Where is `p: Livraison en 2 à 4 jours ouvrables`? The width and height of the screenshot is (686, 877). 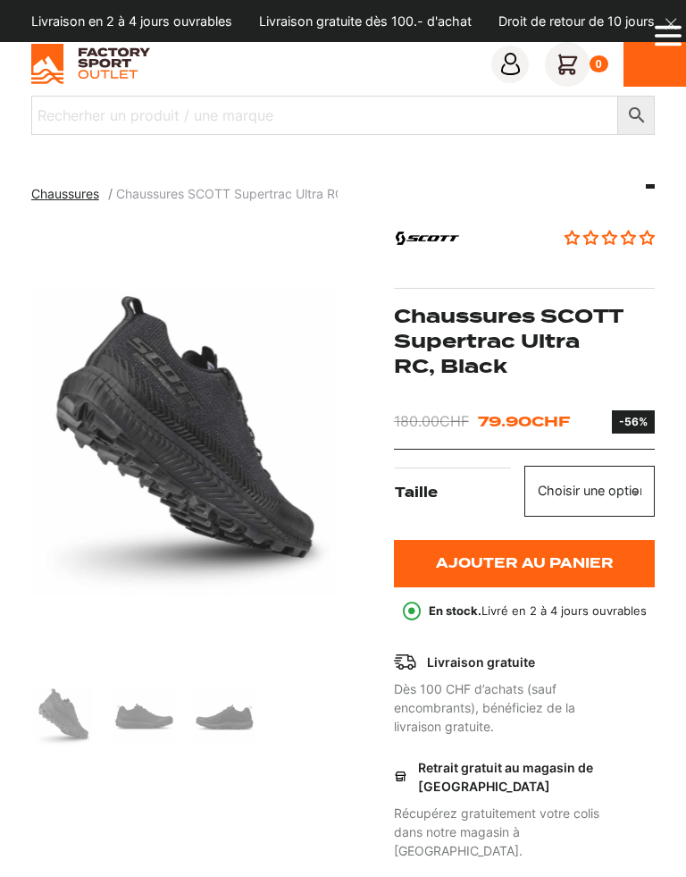 p: Livraison en 2 à 4 jours ouvrables is located at coordinates (131, 21).